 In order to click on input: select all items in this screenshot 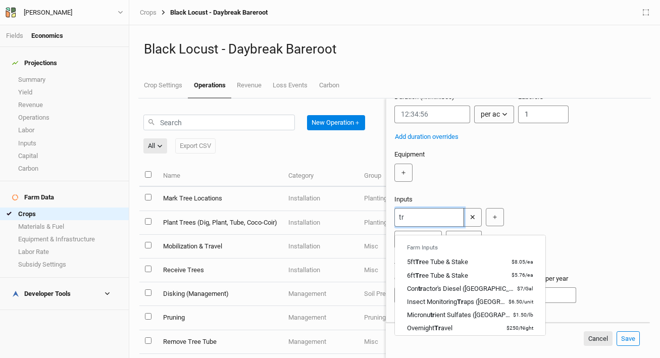, I will do `click(148, 174)`.